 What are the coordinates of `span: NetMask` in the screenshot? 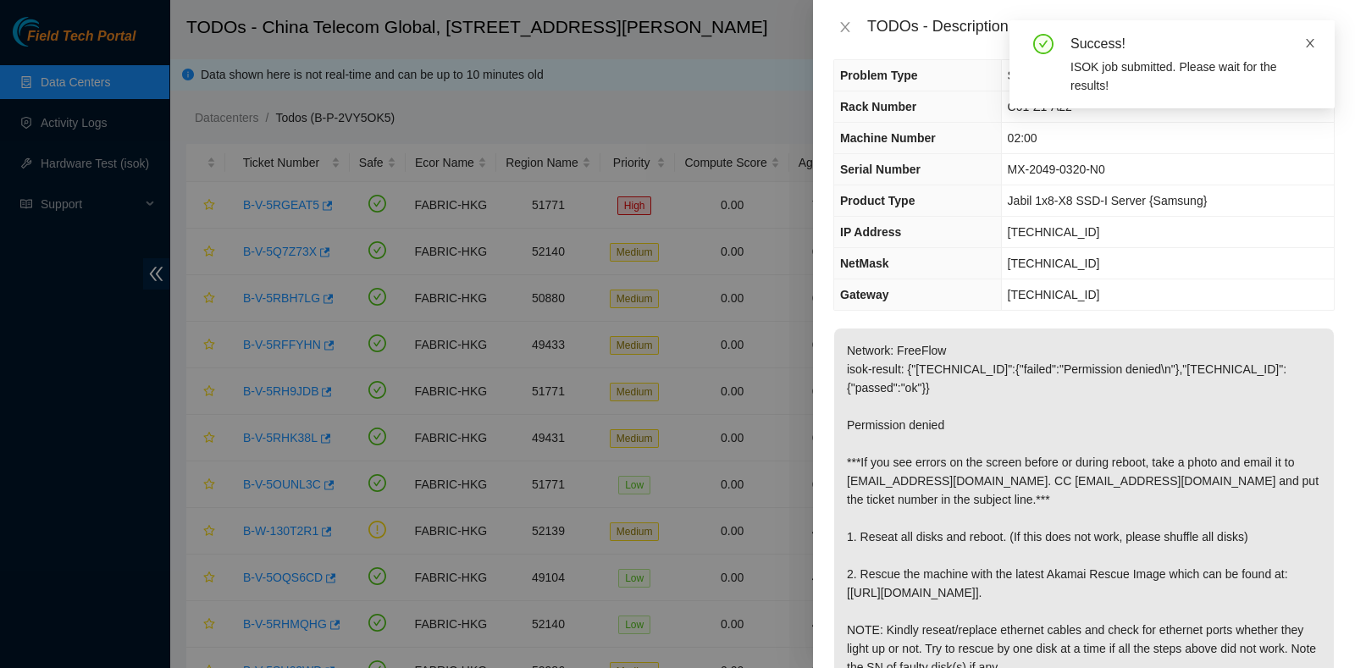 It's located at (864, 263).